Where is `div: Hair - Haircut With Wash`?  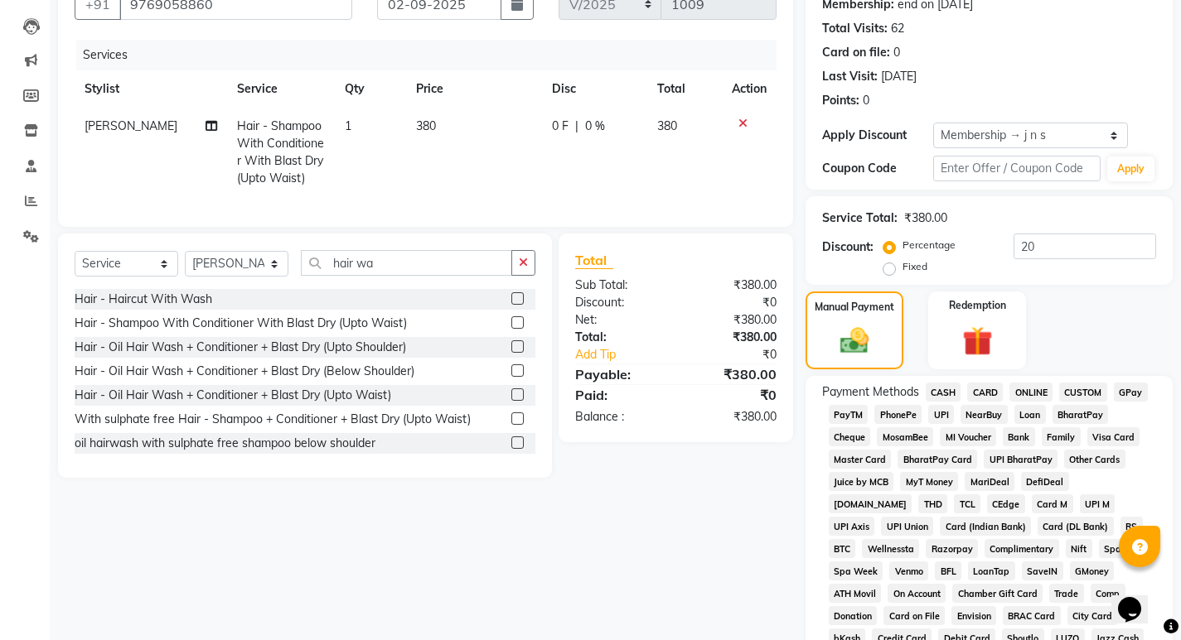 div: Hair - Haircut With Wash is located at coordinates (143, 299).